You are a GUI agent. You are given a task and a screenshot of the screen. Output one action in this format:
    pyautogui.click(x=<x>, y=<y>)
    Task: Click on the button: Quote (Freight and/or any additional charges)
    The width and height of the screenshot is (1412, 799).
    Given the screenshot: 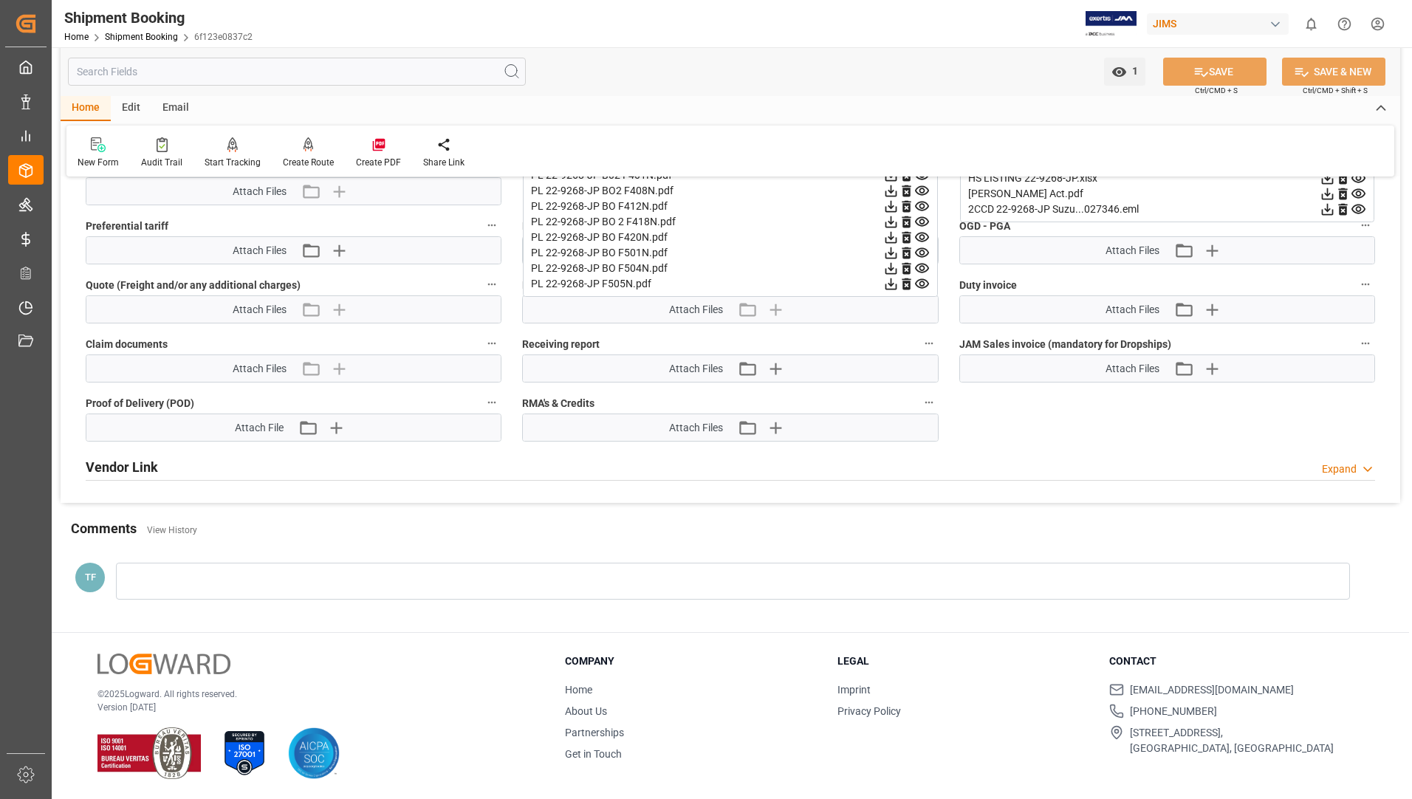 What is the action you would take?
    pyautogui.click(x=492, y=284)
    